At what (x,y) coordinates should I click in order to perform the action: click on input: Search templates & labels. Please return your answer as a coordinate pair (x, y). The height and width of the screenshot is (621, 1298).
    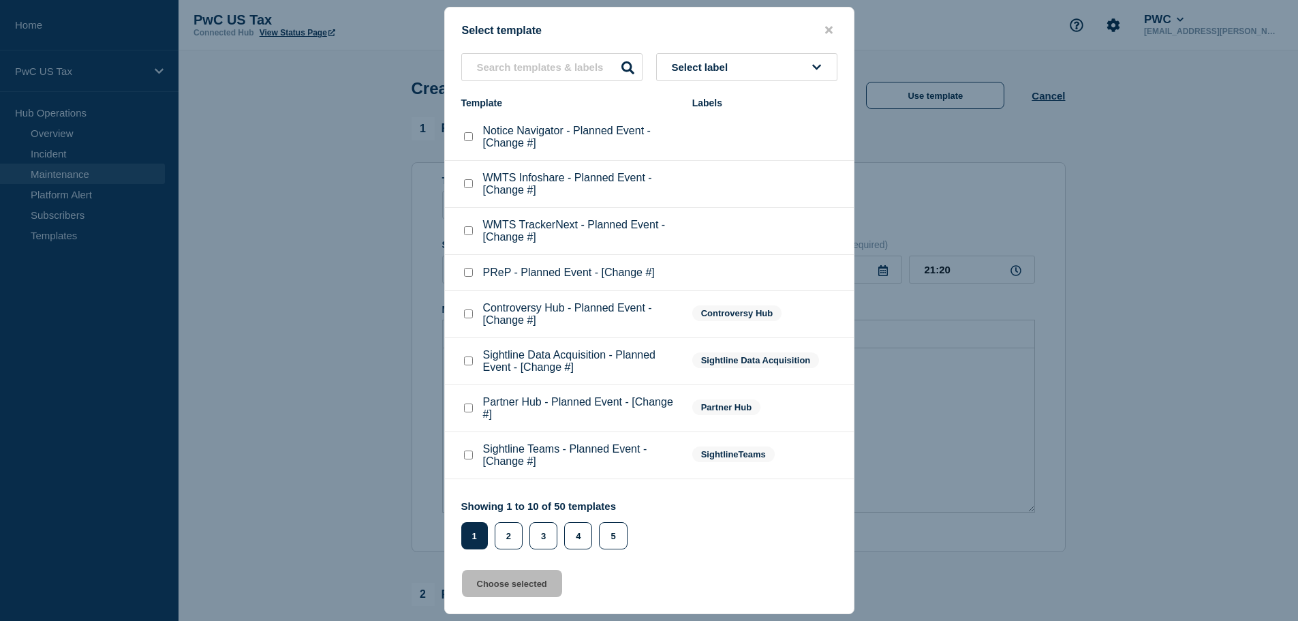
    Looking at the image, I should click on (552, 67).